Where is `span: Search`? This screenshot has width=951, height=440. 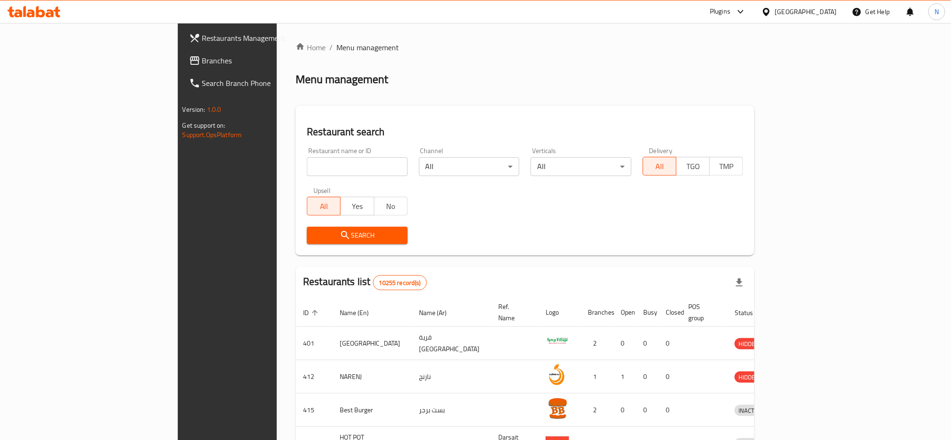
span: Search is located at coordinates (357, 235).